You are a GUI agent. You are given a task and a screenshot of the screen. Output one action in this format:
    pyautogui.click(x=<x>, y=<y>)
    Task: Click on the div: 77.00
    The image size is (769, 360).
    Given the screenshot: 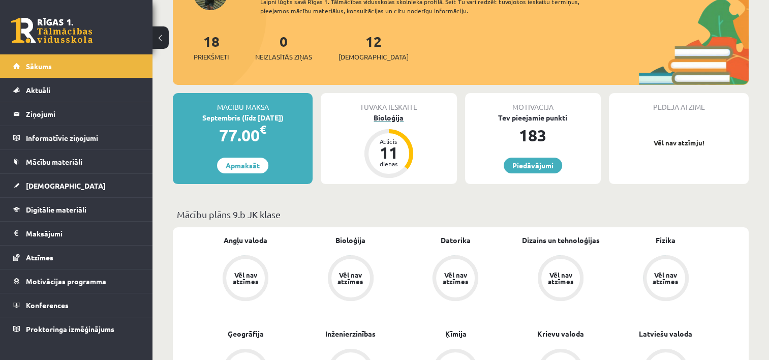 What is the action you would take?
    pyautogui.click(x=242, y=135)
    